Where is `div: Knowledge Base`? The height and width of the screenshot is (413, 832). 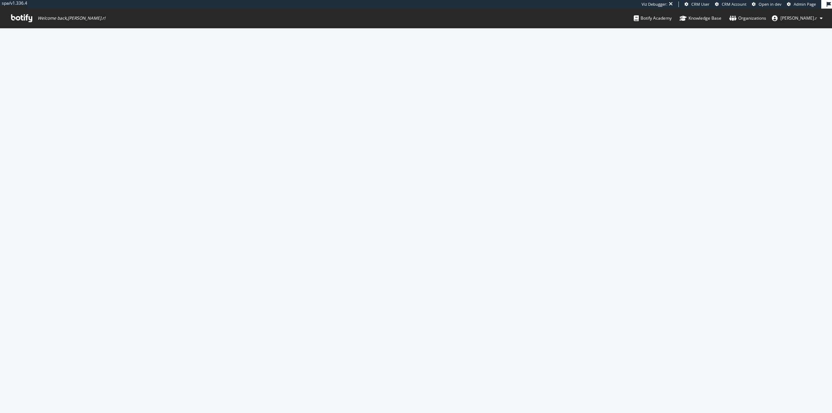
div: Knowledge Base is located at coordinates (701, 18).